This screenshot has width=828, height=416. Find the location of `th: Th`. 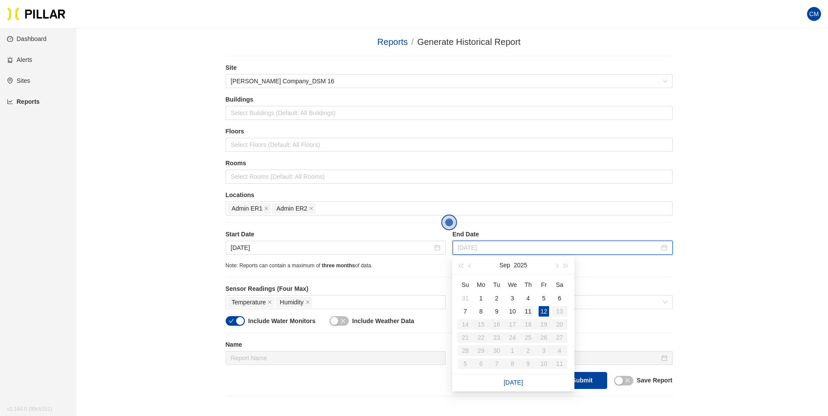

th: Th is located at coordinates (528, 285).